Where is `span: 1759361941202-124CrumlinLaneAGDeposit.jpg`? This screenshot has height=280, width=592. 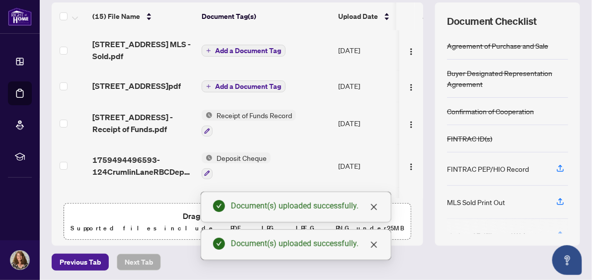 span: 1759361941202-124CrumlinLaneAGDeposit.jpg is located at coordinates (143, 208).